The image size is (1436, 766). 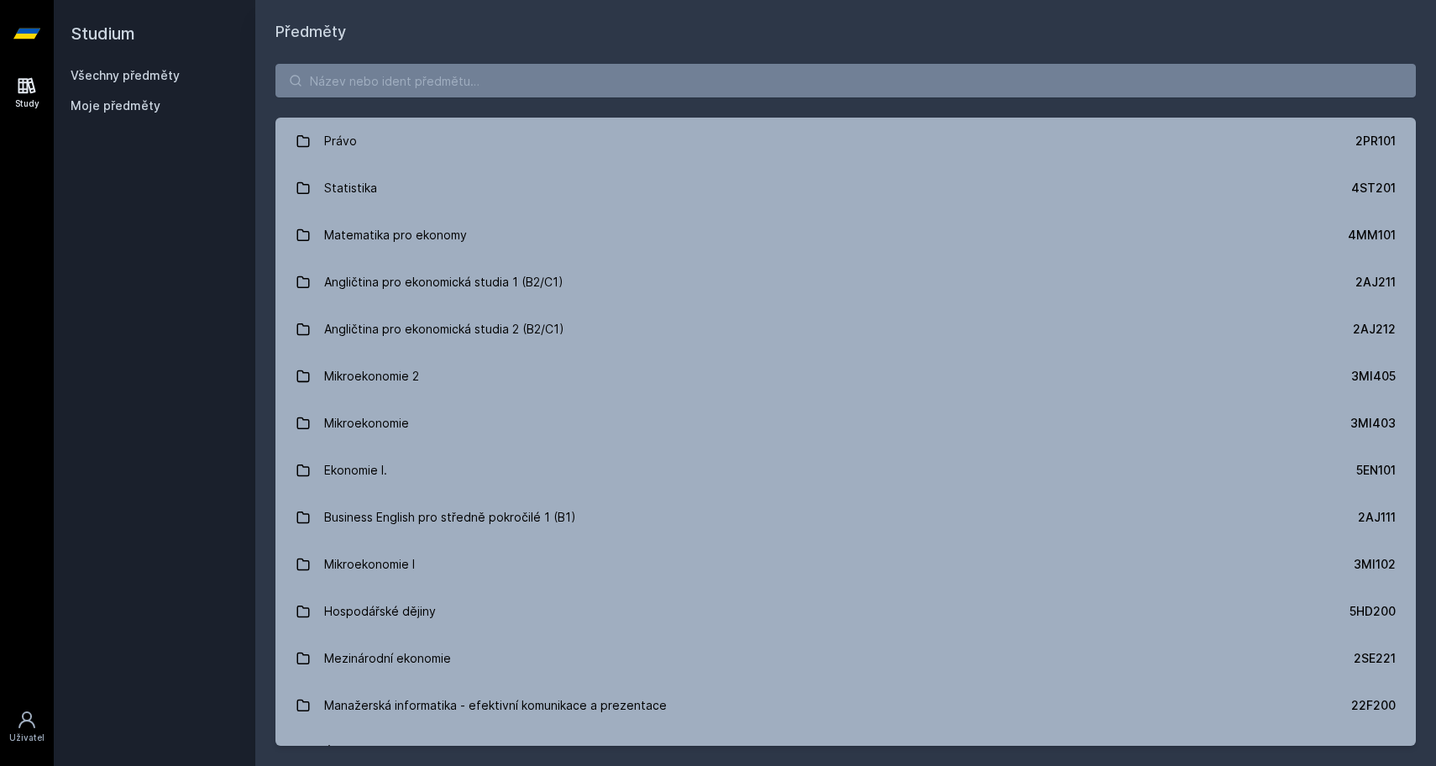 I want to click on a: Matematika pro ekonomy 4MM101, so click(x=846, y=235).